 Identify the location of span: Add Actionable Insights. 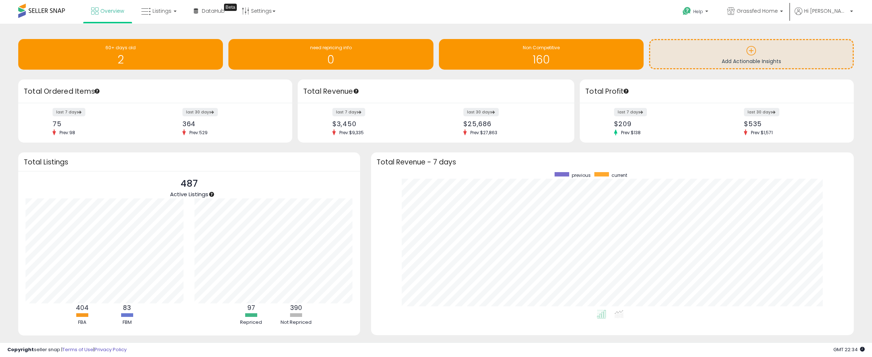
(751, 61).